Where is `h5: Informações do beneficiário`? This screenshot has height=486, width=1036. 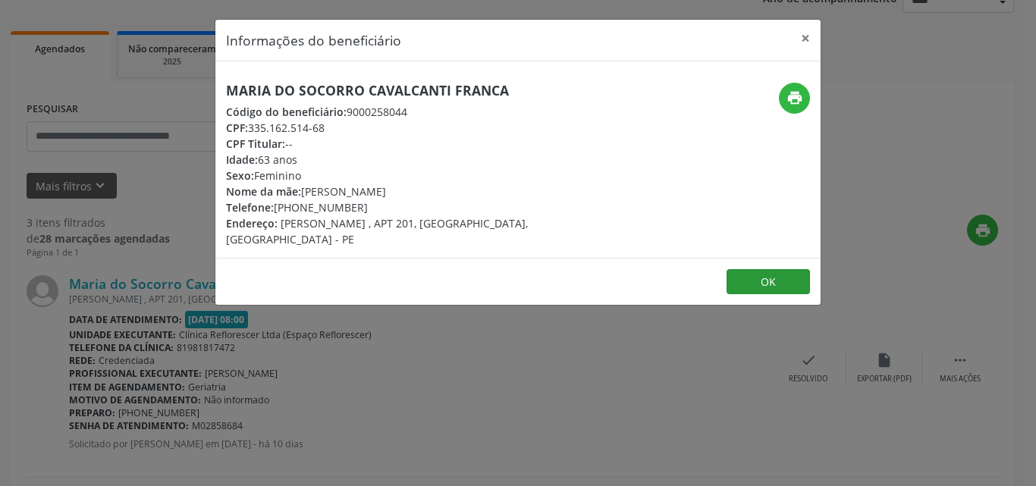
h5: Informações do beneficiário is located at coordinates (313, 40).